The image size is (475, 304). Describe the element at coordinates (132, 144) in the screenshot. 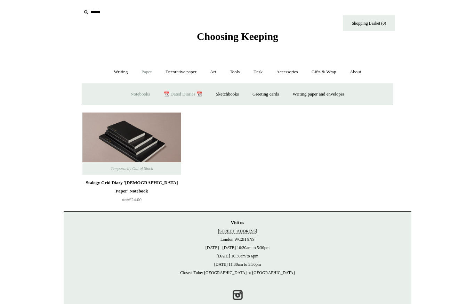

I see `img: Stalogy Grid Diary 'Bible Paper' Notebook` at that location.